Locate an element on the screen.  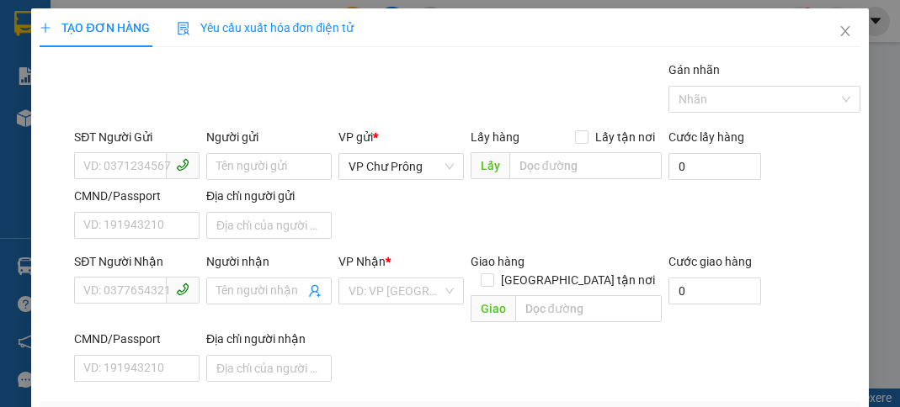
input: Địa chỉ của người gửi is located at coordinates (268, 226).